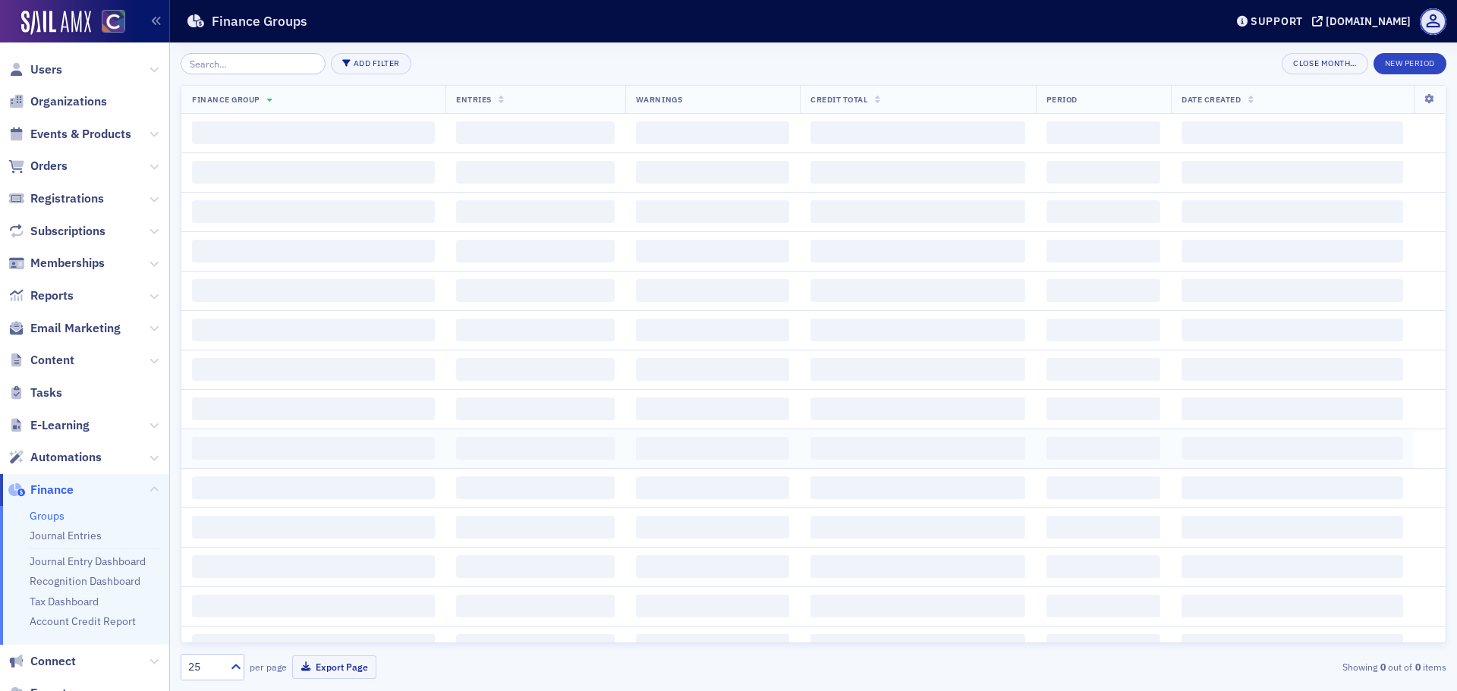  I want to click on h1: Finance Groups, so click(260, 21).